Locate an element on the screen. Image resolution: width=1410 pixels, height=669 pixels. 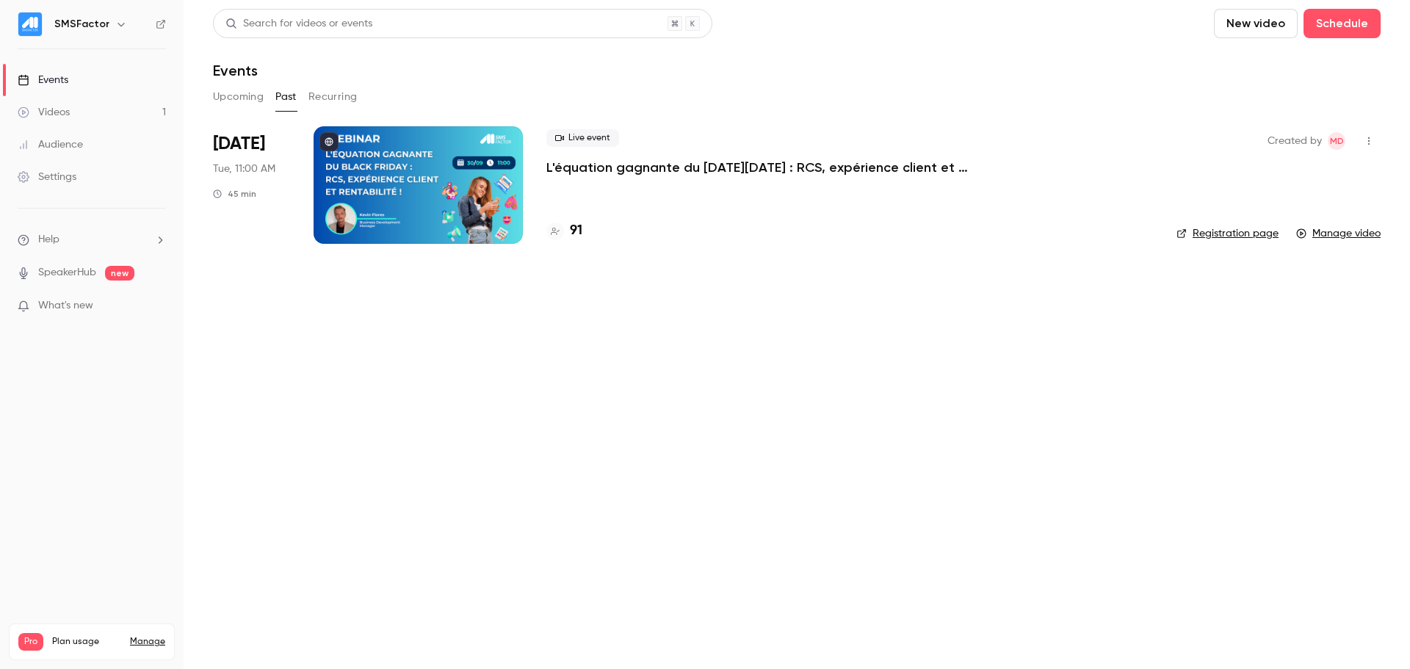
a: Manage is located at coordinates (148, 642).